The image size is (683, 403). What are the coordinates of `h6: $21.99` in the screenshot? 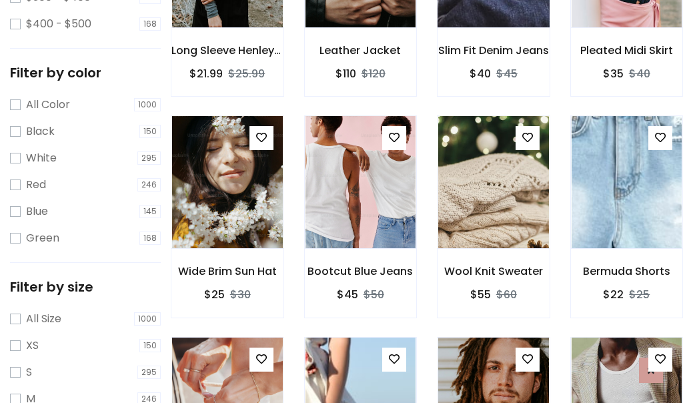 It's located at (206, 73).